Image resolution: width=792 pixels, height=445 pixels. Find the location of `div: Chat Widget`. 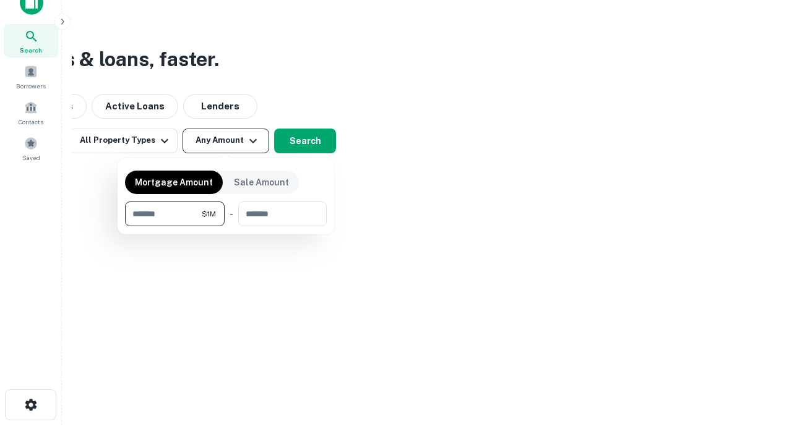

div: Chat Widget is located at coordinates (761, 376).